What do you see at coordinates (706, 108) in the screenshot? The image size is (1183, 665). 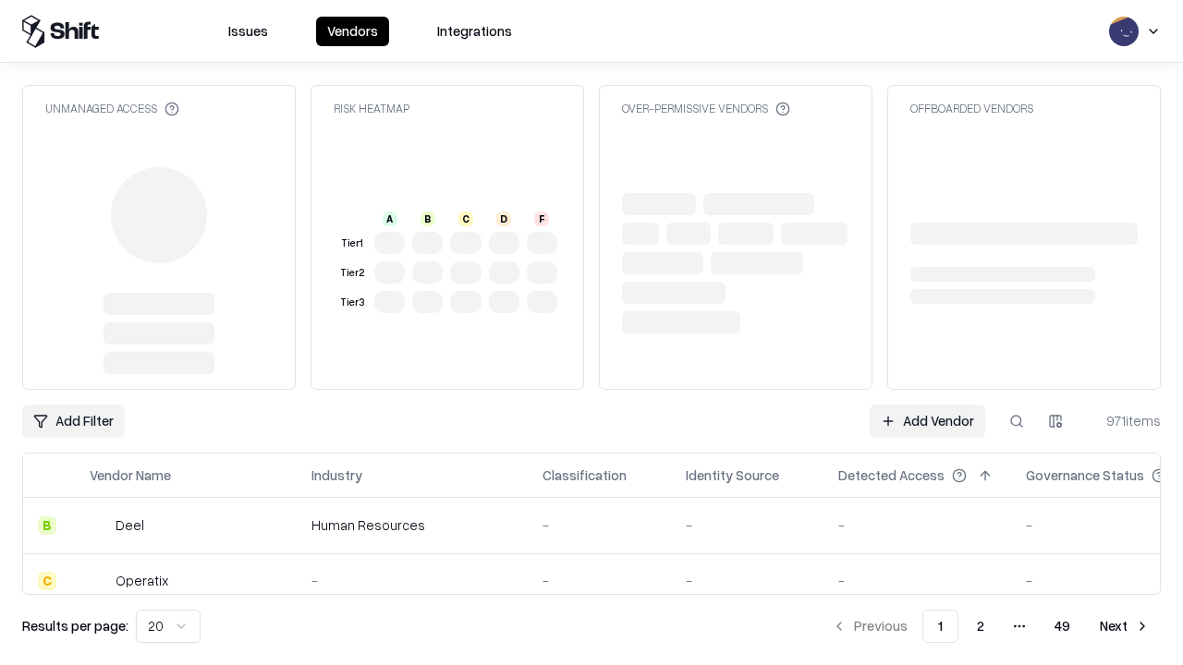 I see `div: Over-Permissive Vendors` at bounding box center [706, 108].